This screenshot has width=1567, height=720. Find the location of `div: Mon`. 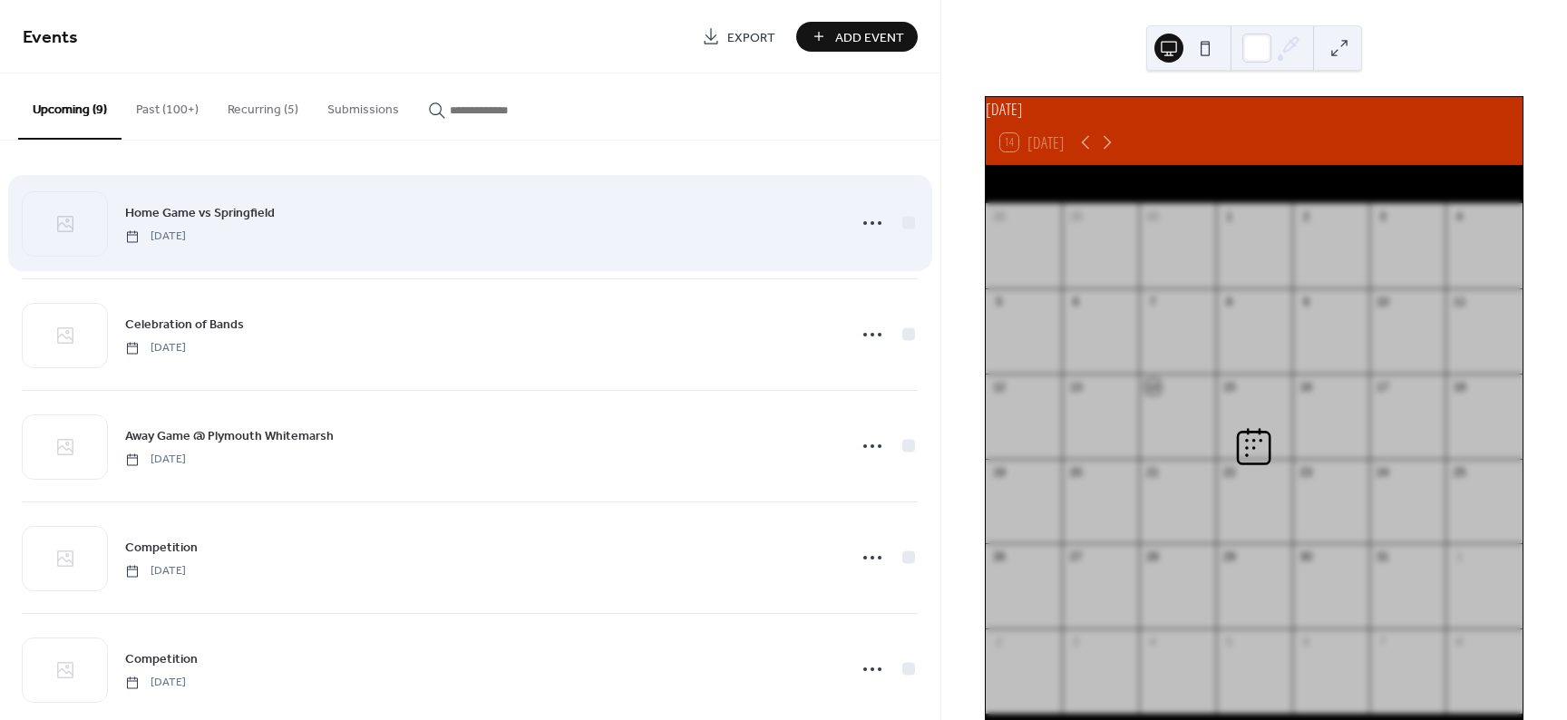

div: Mon is located at coordinates (1109, 183).